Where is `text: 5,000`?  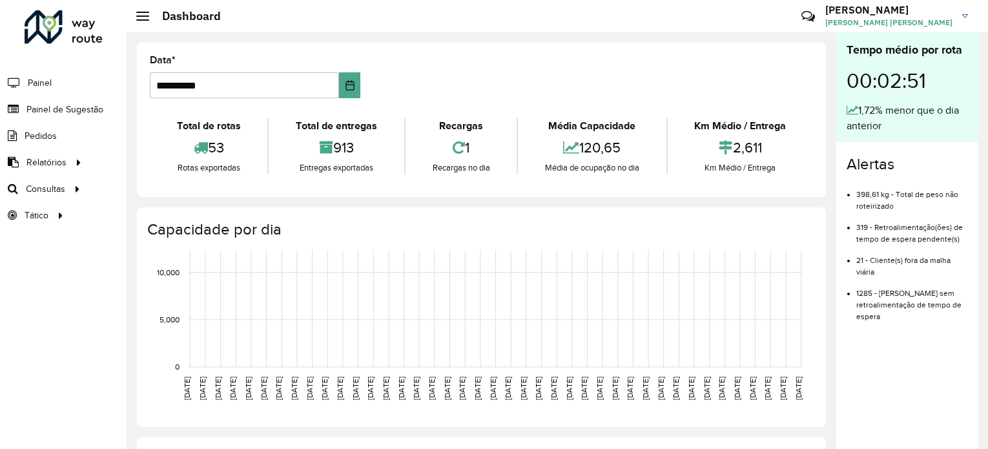 text: 5,000 is located at coordinates (169, 319).